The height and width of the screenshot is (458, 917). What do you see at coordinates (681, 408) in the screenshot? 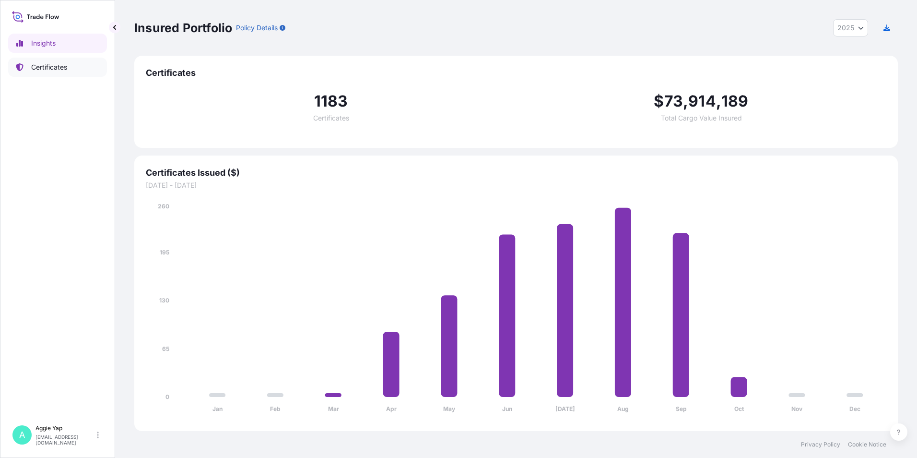
I see `tspan: Sep` at bounding box center [681, 408].